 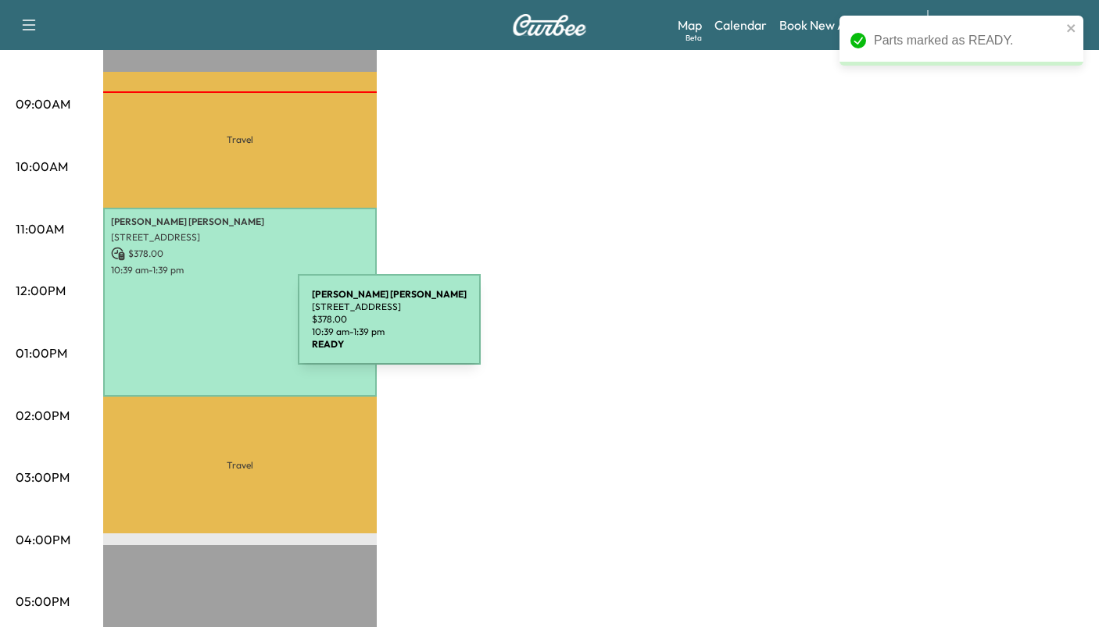 I want to click on div: Beta, so click(x=693, y=38).